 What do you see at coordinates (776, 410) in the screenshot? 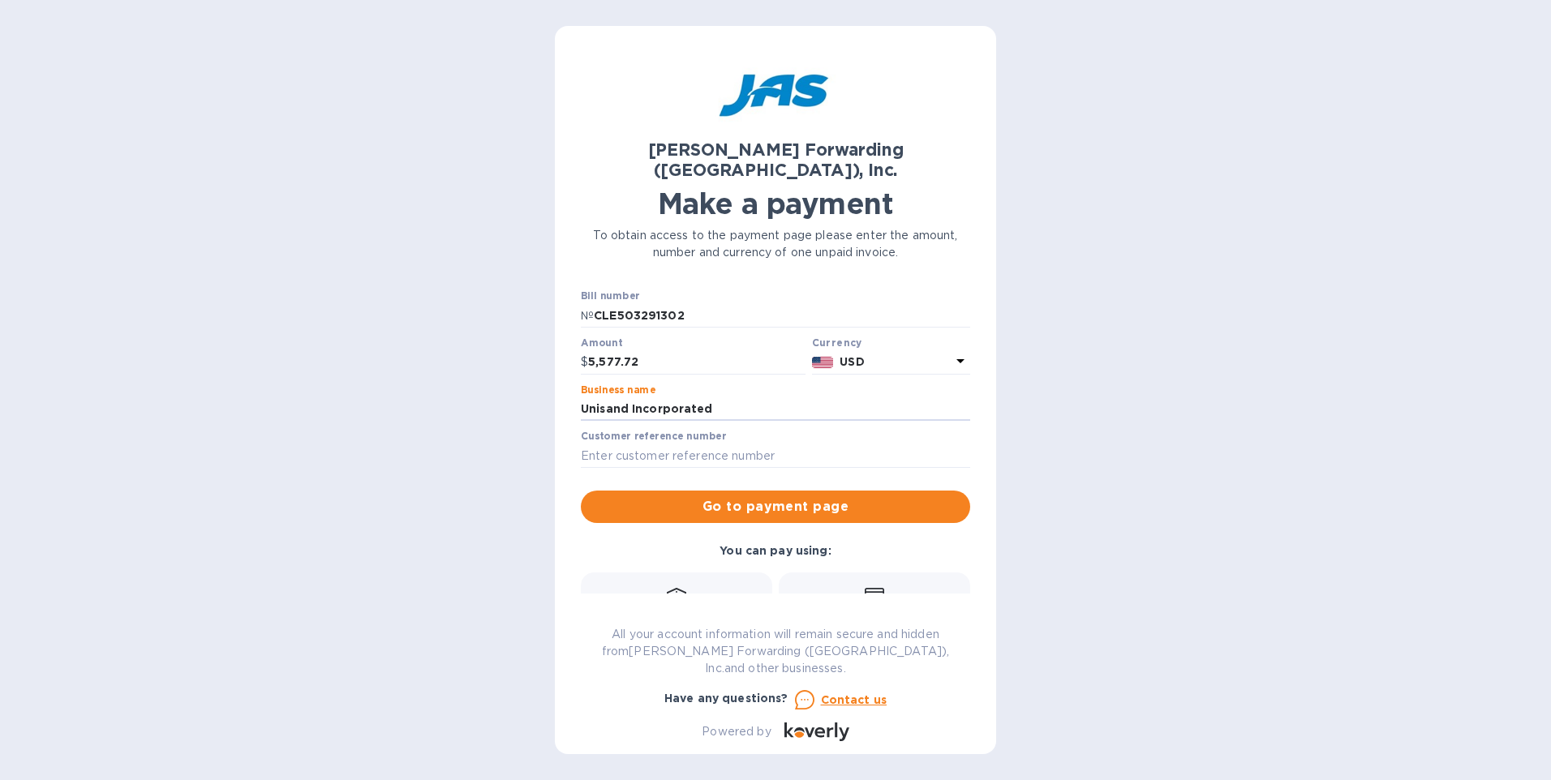
I see `input: Enter business name` at bounding box center [776, 410].